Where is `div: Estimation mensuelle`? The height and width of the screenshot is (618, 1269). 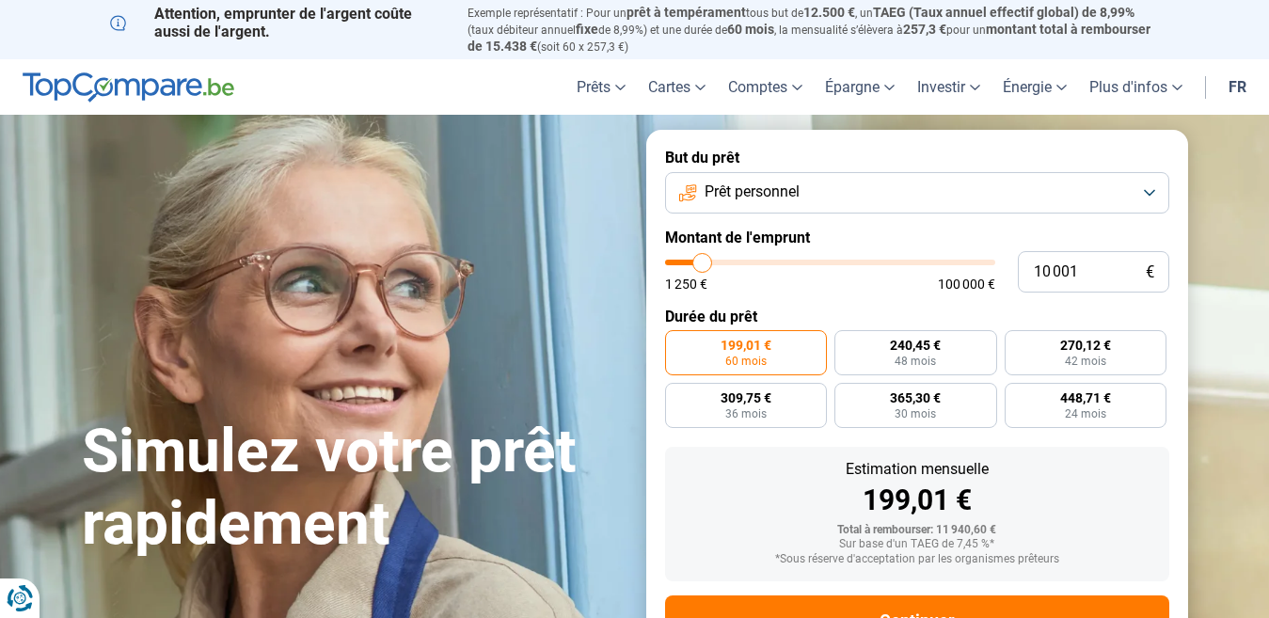 div: Estimation mensuelle is located at coordinates (917, 470).